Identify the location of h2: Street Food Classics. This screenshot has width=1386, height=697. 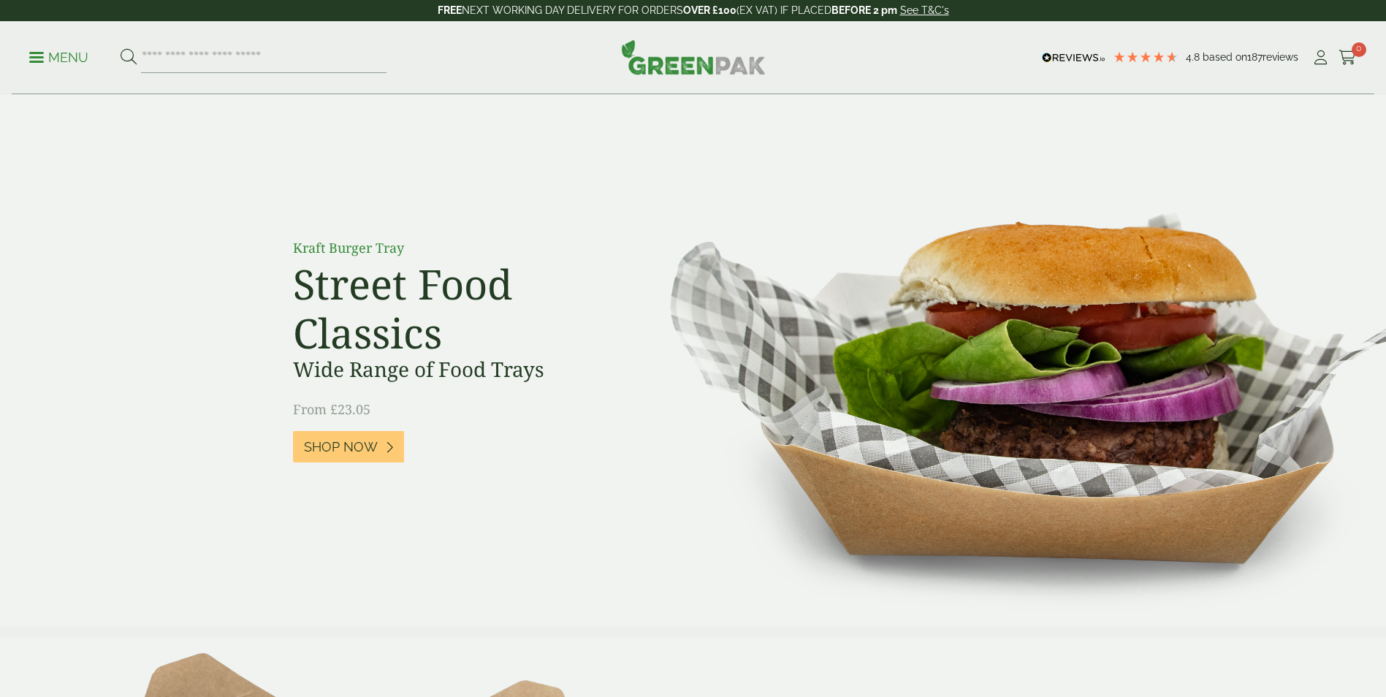
(458, 308).